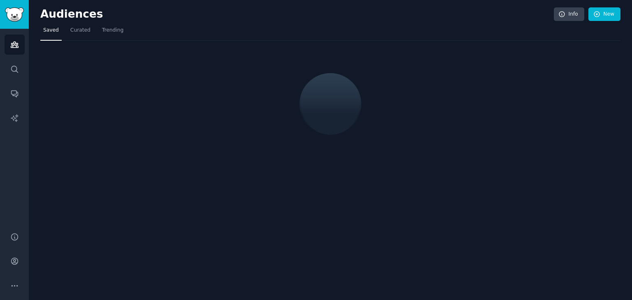 This screenshot has width=632, height=300. I want to click on span: Saved, so click(51, 30).